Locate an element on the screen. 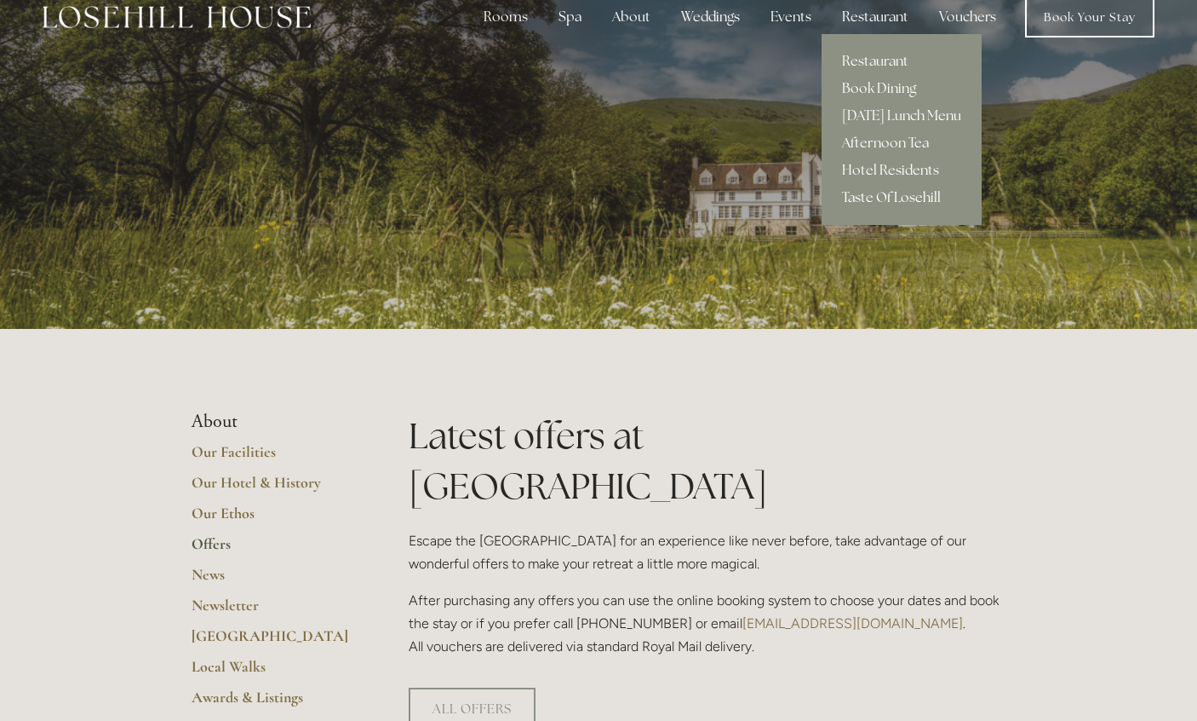  a: Offers is located at coordinates (273, 549).